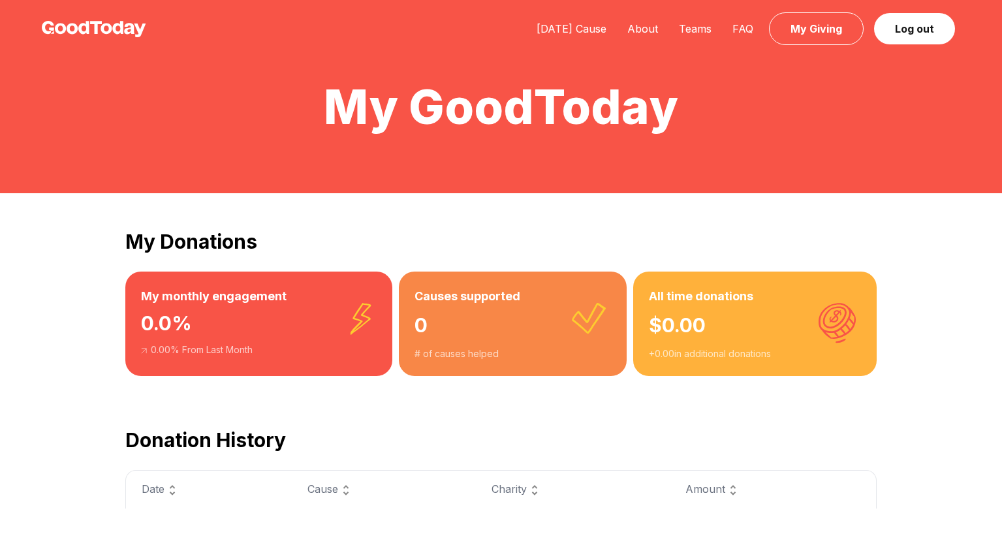 The image size is (1002, 534). I want to click on a: FAQ, so click(742, 29).